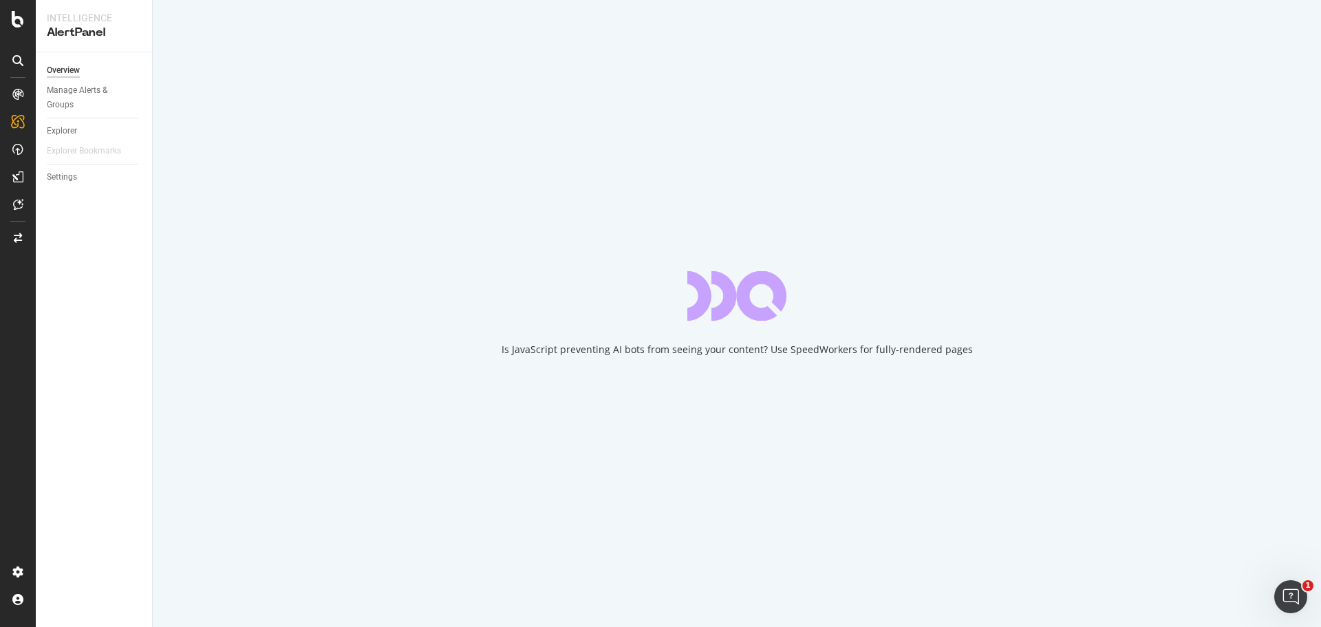 The image size is (1321, 627). What do you see at coordinates (91, 151) in the screenshot?
I see `a: Explorer Bookmarks` at bounding box center [91, 151].